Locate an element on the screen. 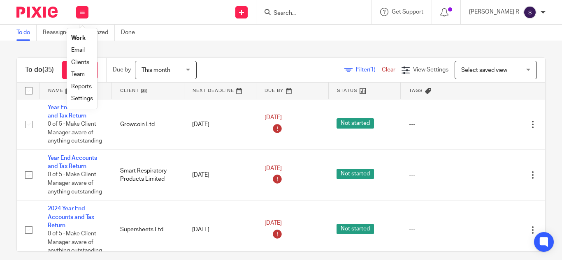  img: Pixie is located at coordinates (37, 12).